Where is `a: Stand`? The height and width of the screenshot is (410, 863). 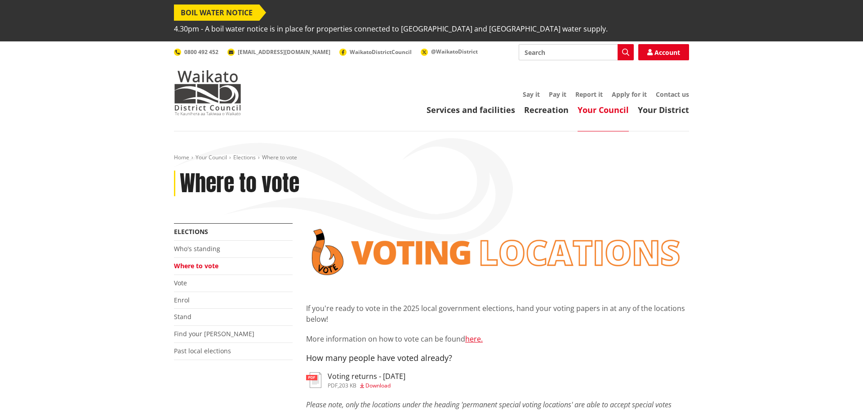
a: Stand is located at coordinates (183, 316).